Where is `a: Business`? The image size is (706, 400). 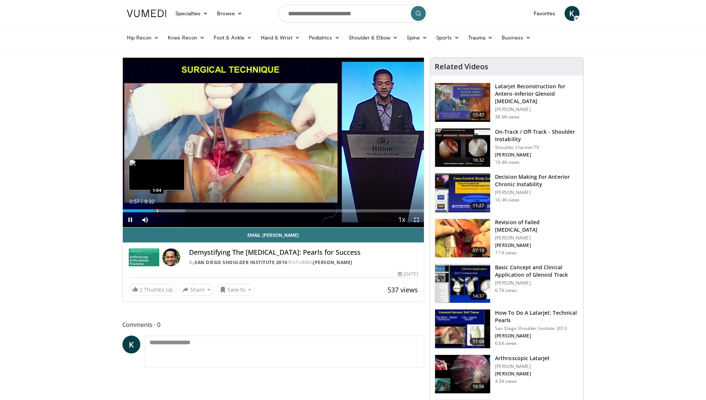
a: Business is located at coordinates (516, 38).